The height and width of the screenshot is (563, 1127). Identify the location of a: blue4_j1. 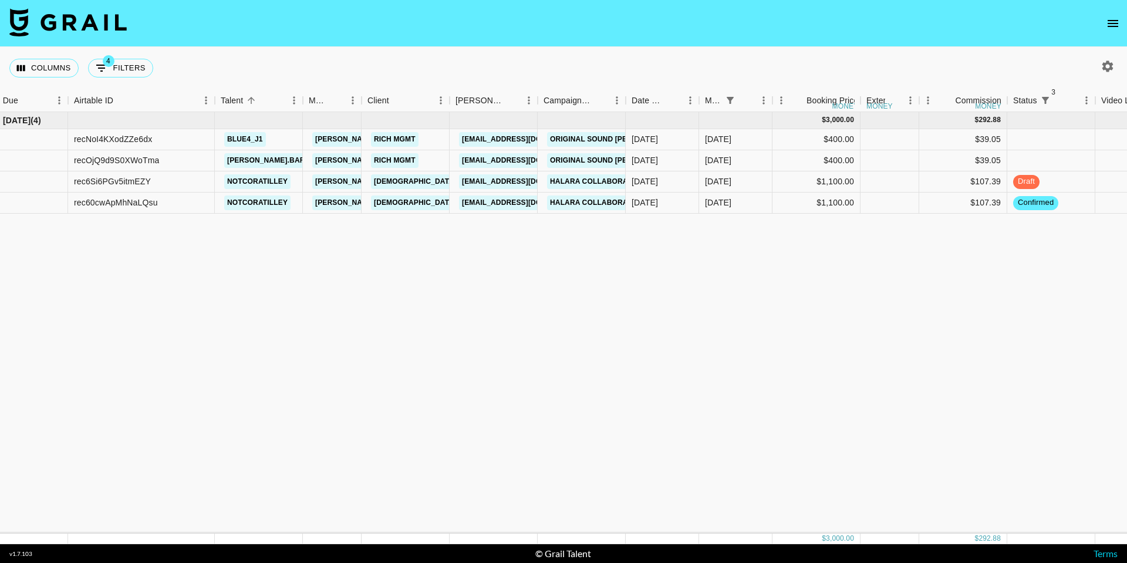
(245, 139).